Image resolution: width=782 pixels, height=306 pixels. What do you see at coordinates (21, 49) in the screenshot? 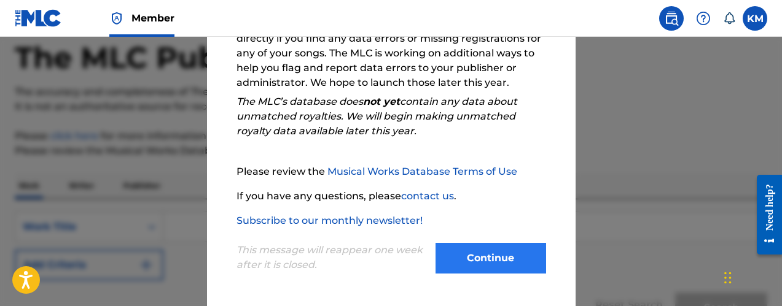
I see `div: Open Resource Center` at bounding box center [21, 49].